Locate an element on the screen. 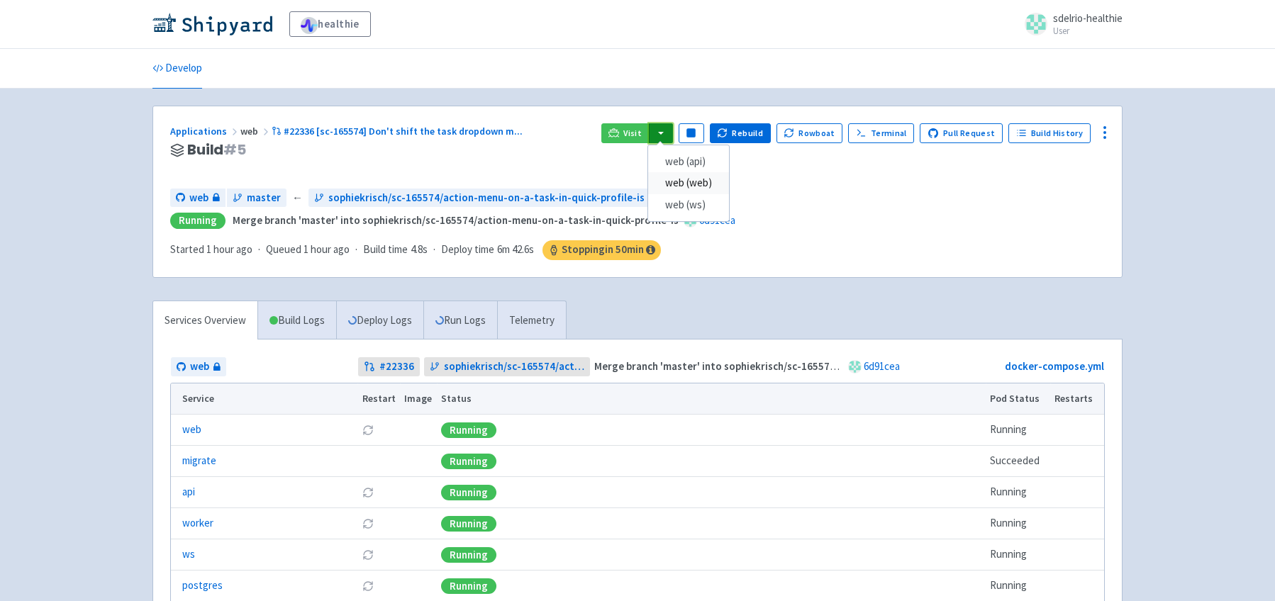  th: Pod Status is located at coordinates (1018, 399).